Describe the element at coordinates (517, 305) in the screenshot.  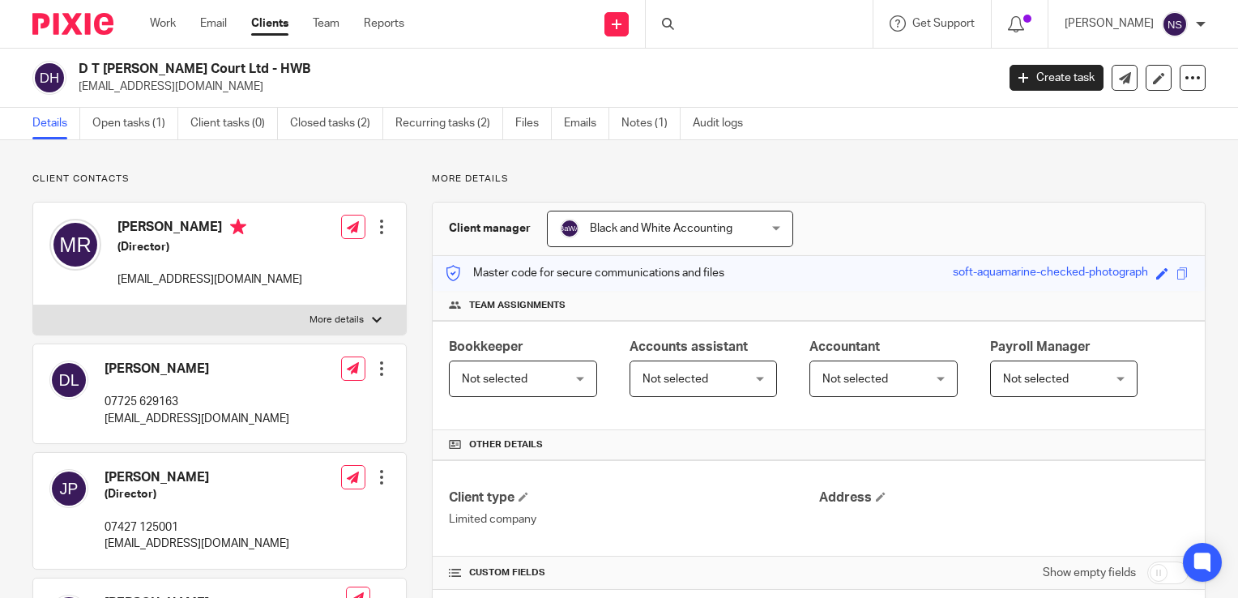
I see `span: Team assignments` at that location.